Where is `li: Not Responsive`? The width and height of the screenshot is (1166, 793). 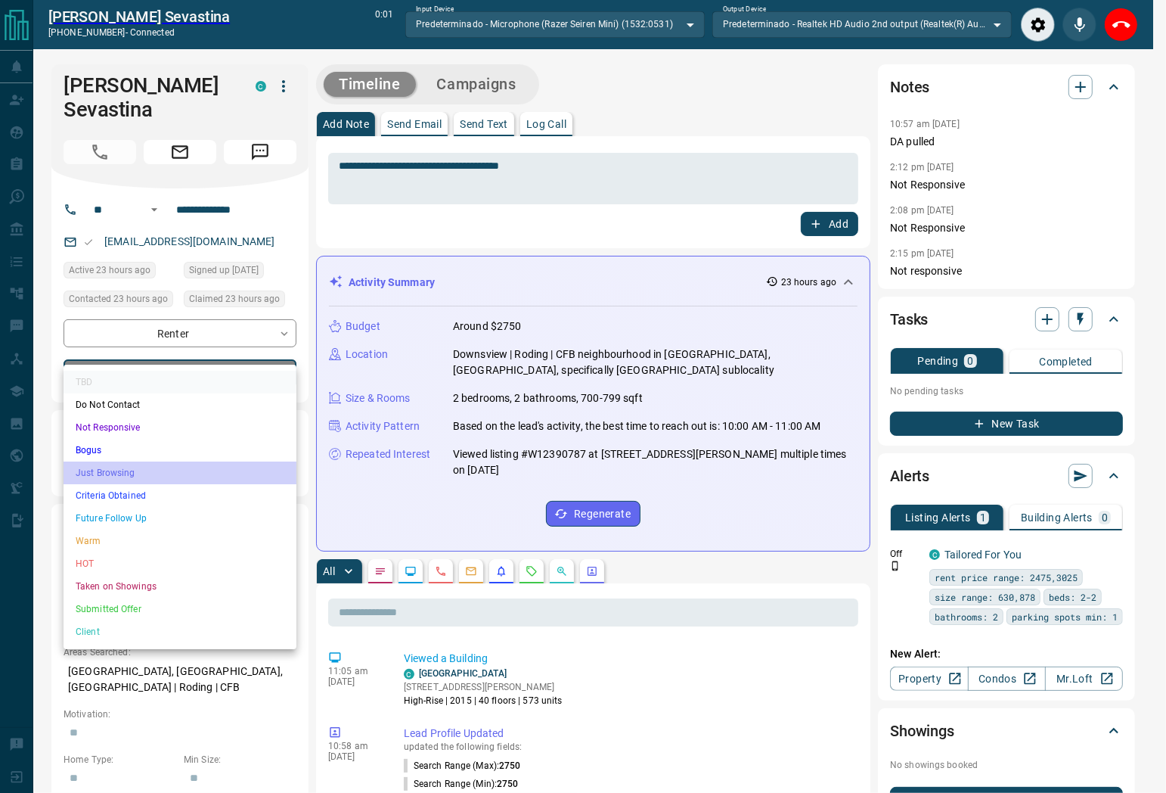
li: Not Responsive is located at coordinates (180, 427).